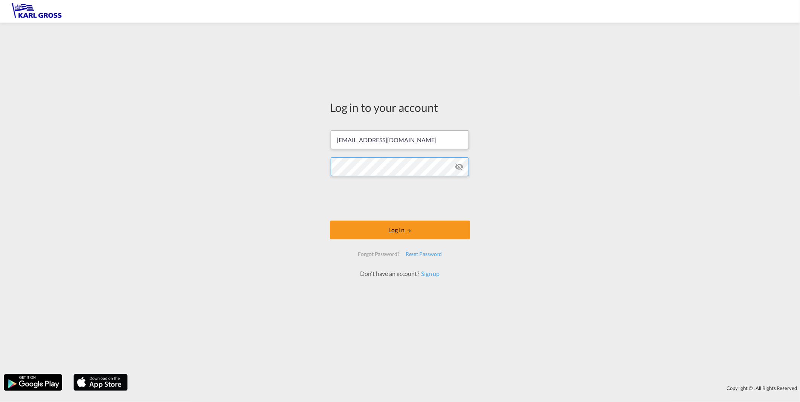 This screenshot has height=402, width=800. What do you see at coordinates (466, 388) in the screenshot?
I see `div: Copyright © . All Rights Reserved` at bounding box center [466, 388].